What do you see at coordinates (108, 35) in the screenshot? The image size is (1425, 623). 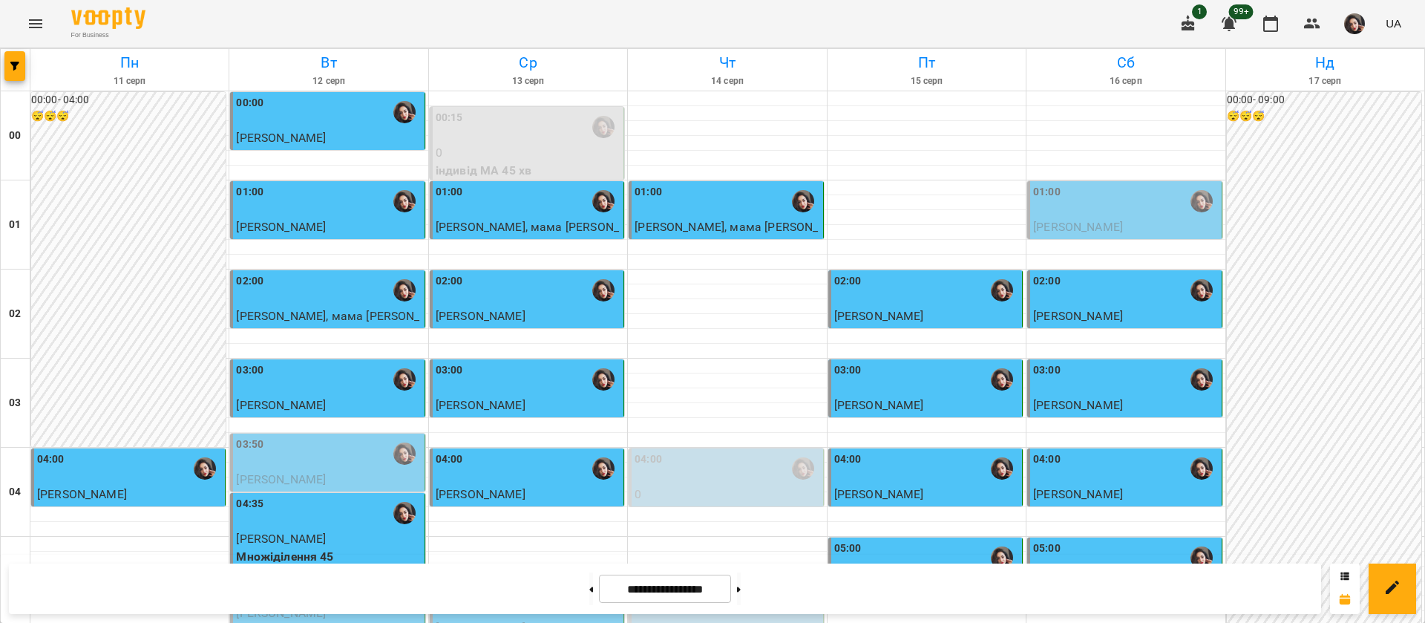 I see `span: For Business` at bounding box center [108, 35].